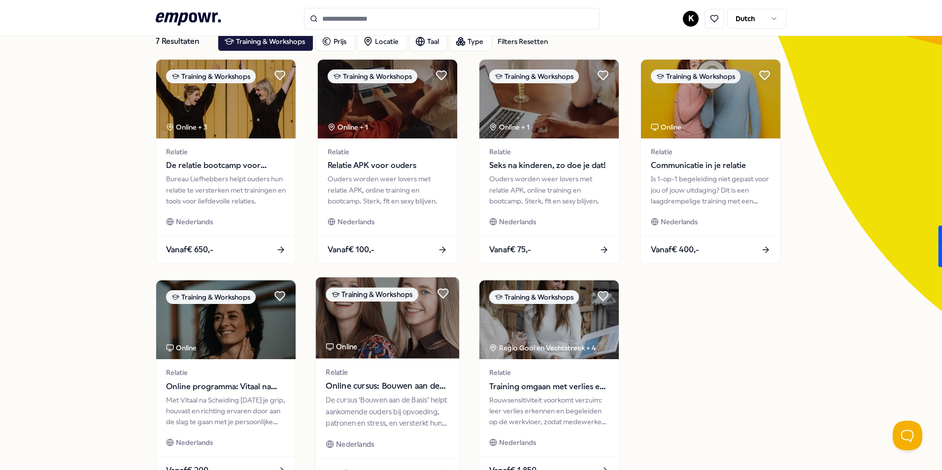  Describe the element at coordinates (510, 250) in the screenshot. I see `span: Vanaf € 75,-` at that location.